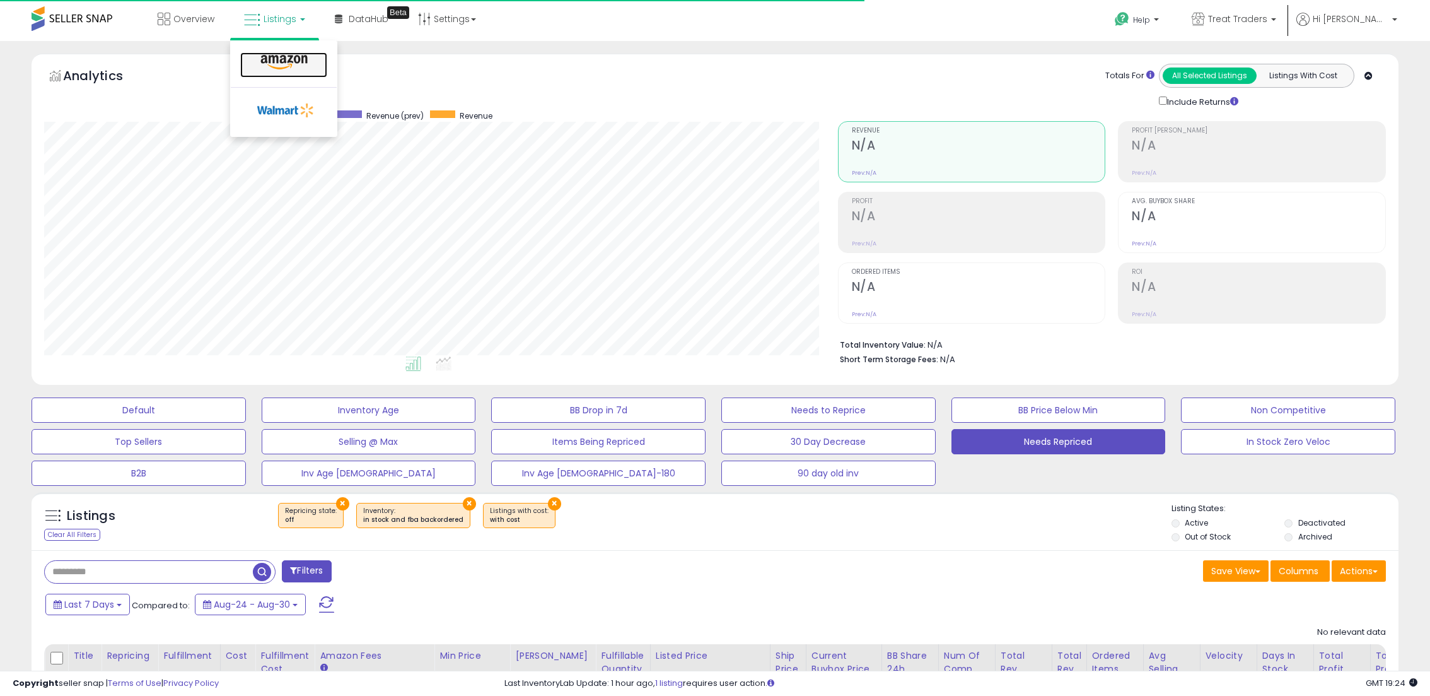  Describe the element at coordinates (788, 662) in the screenshot. I see `div: Ship Price` at that location.